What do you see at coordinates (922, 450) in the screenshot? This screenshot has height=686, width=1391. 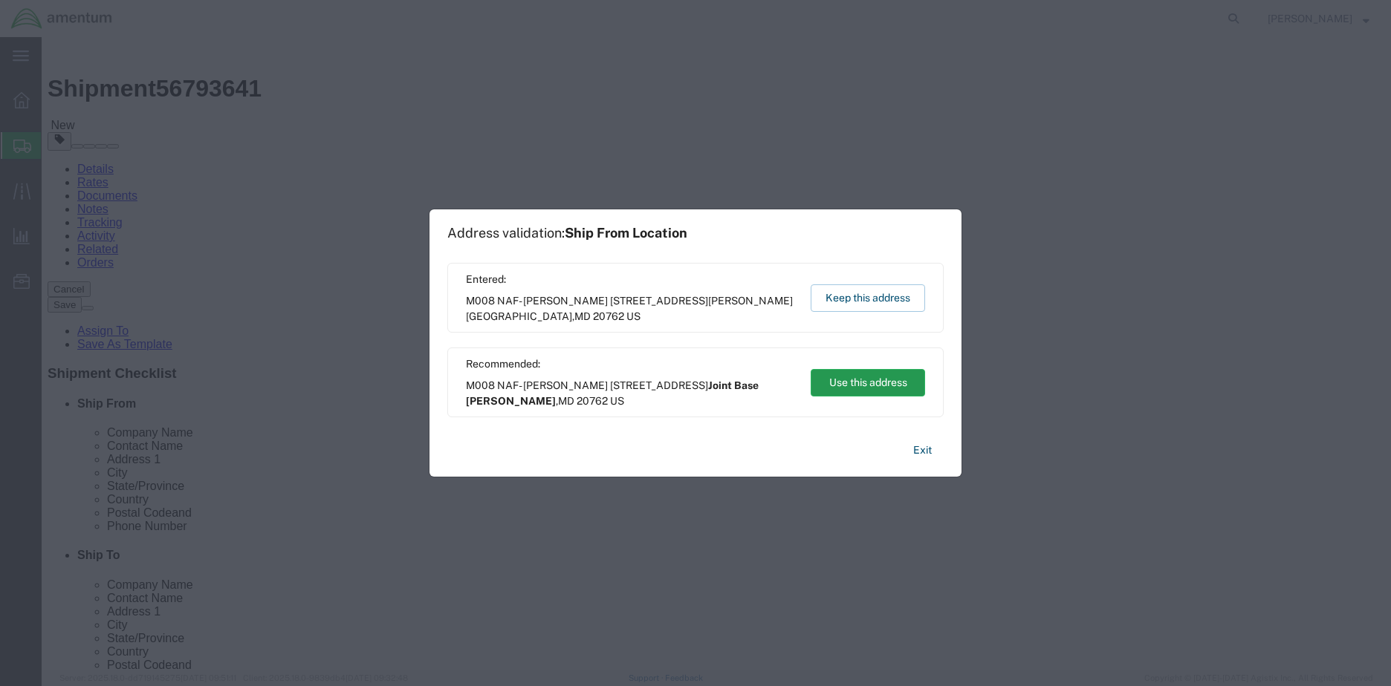 I see `button: Exit` at bounding box center [922, 450].